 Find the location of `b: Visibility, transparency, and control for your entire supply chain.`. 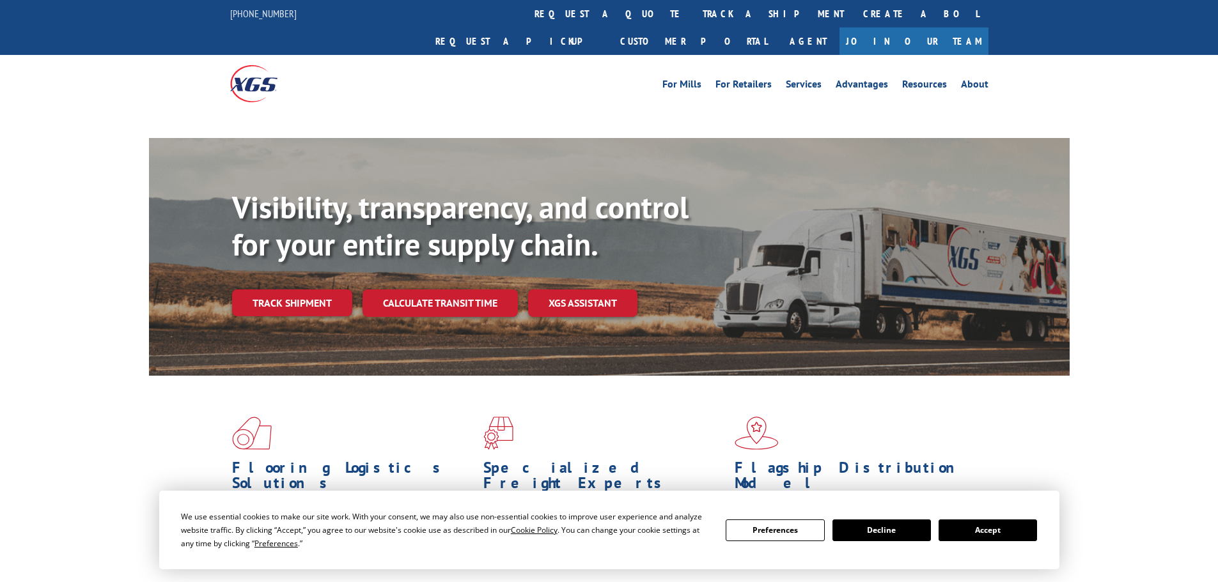

b: Visibility, transparency, and control for your entire supply chain. is located at coordinates (460, 226).